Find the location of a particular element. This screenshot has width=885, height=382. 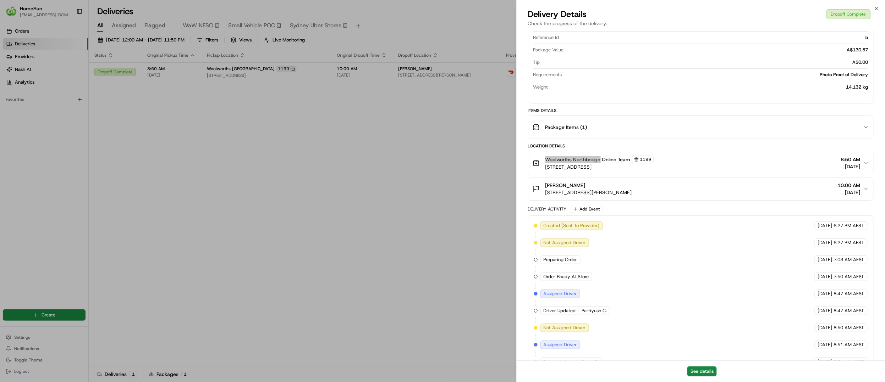

span: 10:00 AM is located at coordinates (849, 186).